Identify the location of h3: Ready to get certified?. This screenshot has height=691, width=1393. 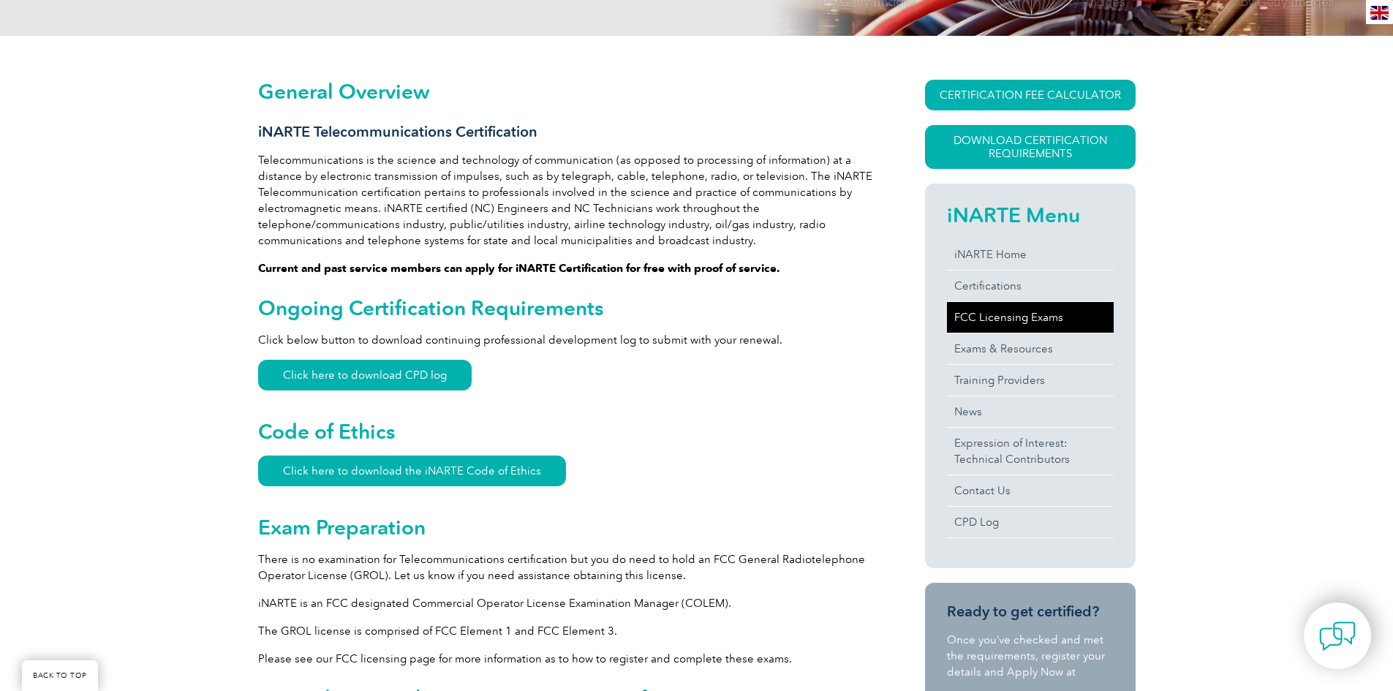
(1030, 611).